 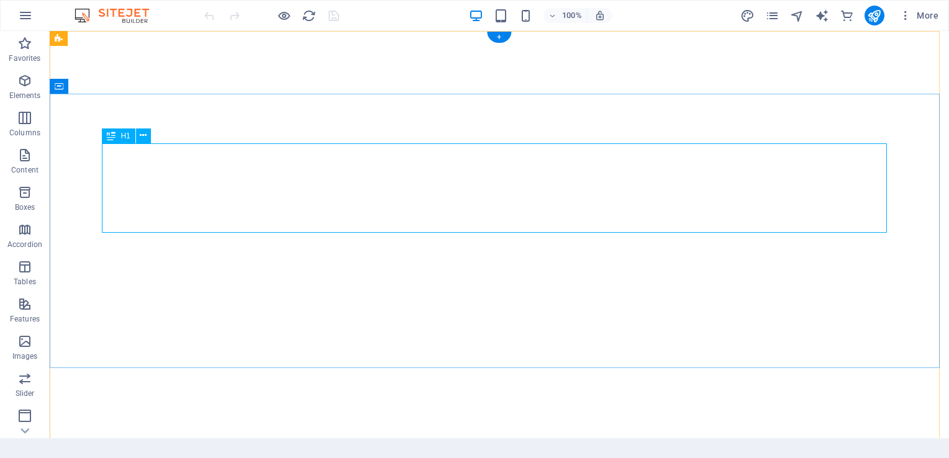 What do you see at coordinates (25, 96) in the screenshot?
I see `p: Elements` at bounding box center [25, 96].